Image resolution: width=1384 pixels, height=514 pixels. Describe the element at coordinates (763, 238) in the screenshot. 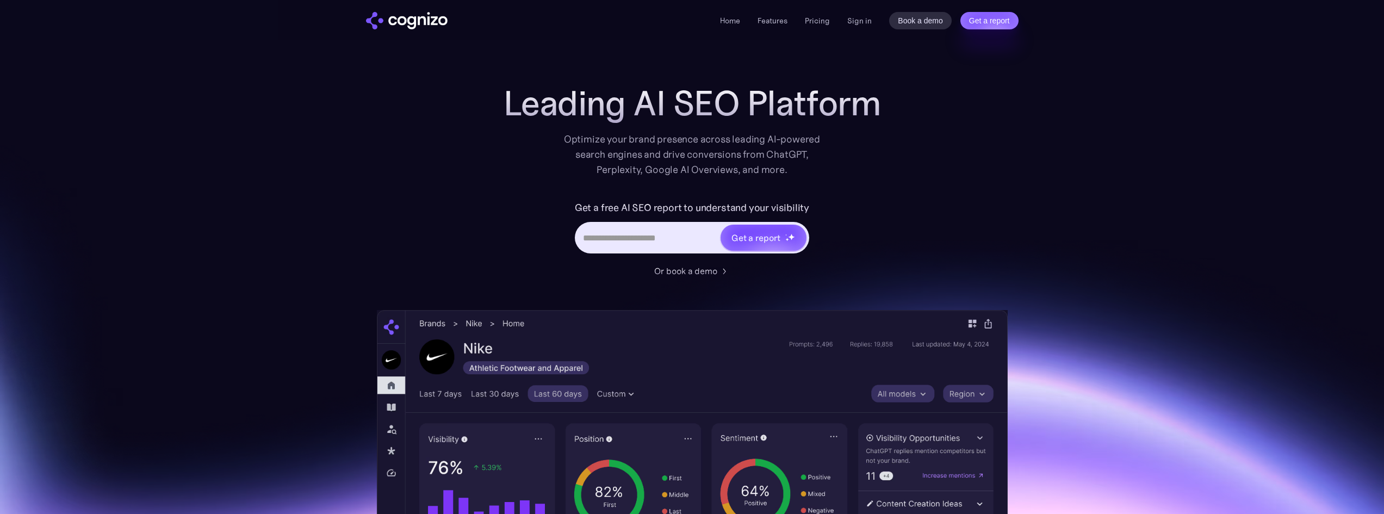

I see `a: Get a reportstarstarstar` at that location.